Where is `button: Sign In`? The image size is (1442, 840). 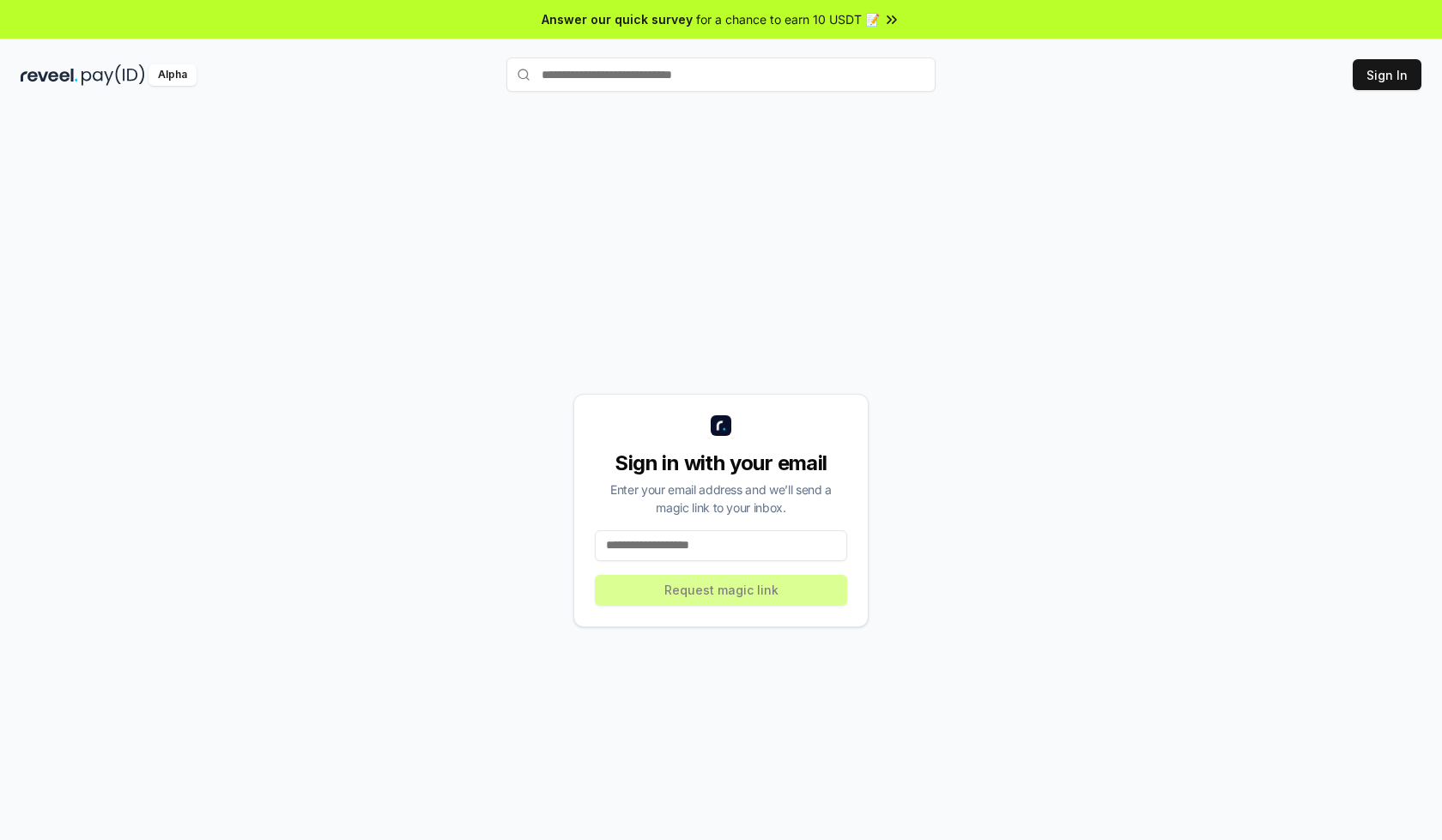
button: Sign In is located at coordinates (1387, 75).